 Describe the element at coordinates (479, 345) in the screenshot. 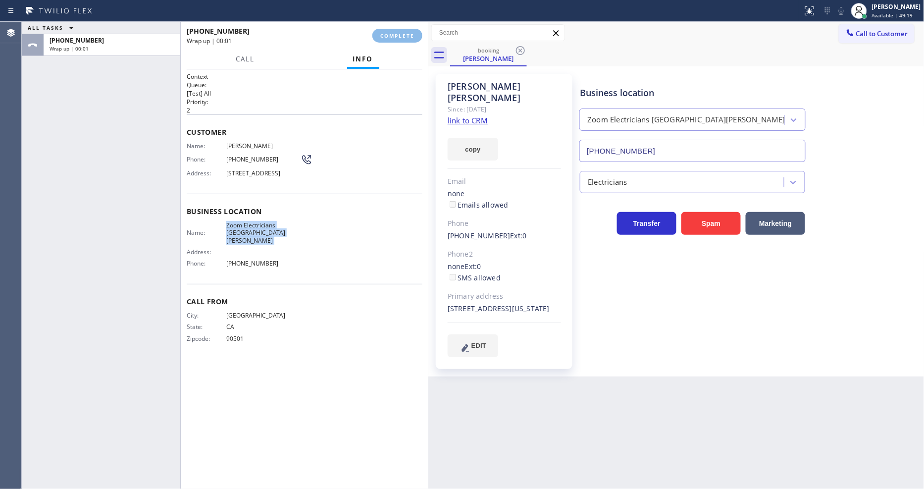

I see `span: EDIT` at that location.